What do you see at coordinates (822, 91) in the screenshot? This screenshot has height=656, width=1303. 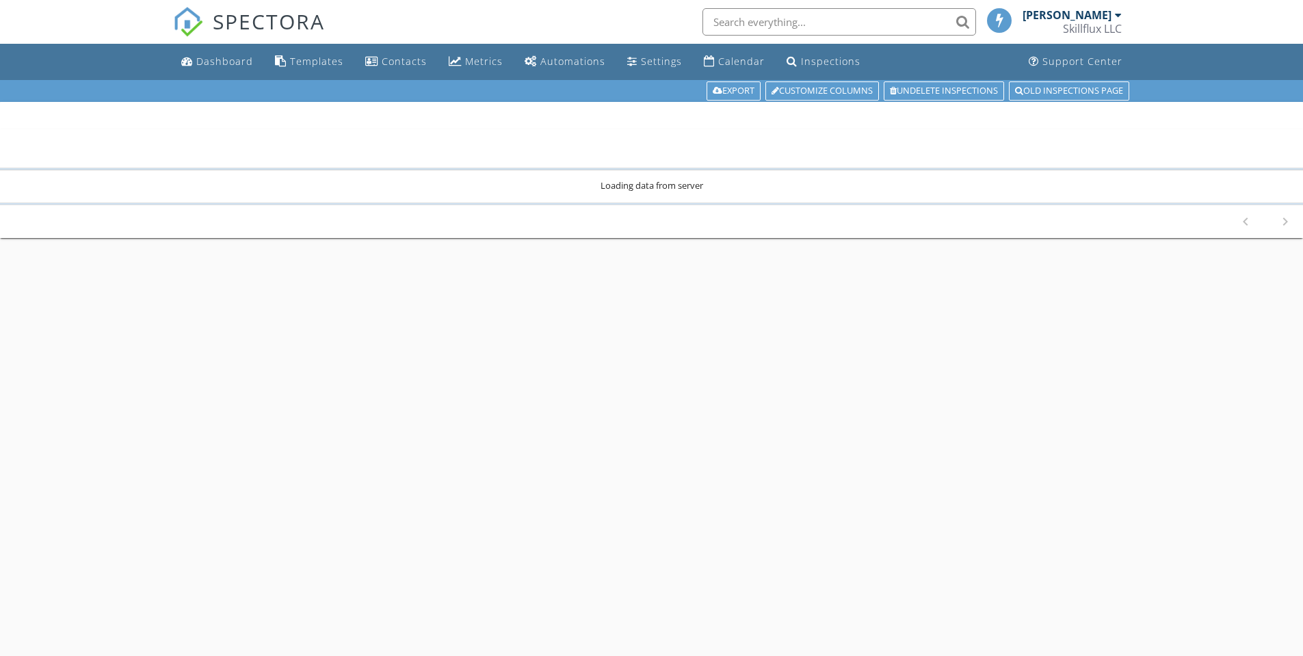 I see `a: Customize Columns` at bounding box center [822, 91].